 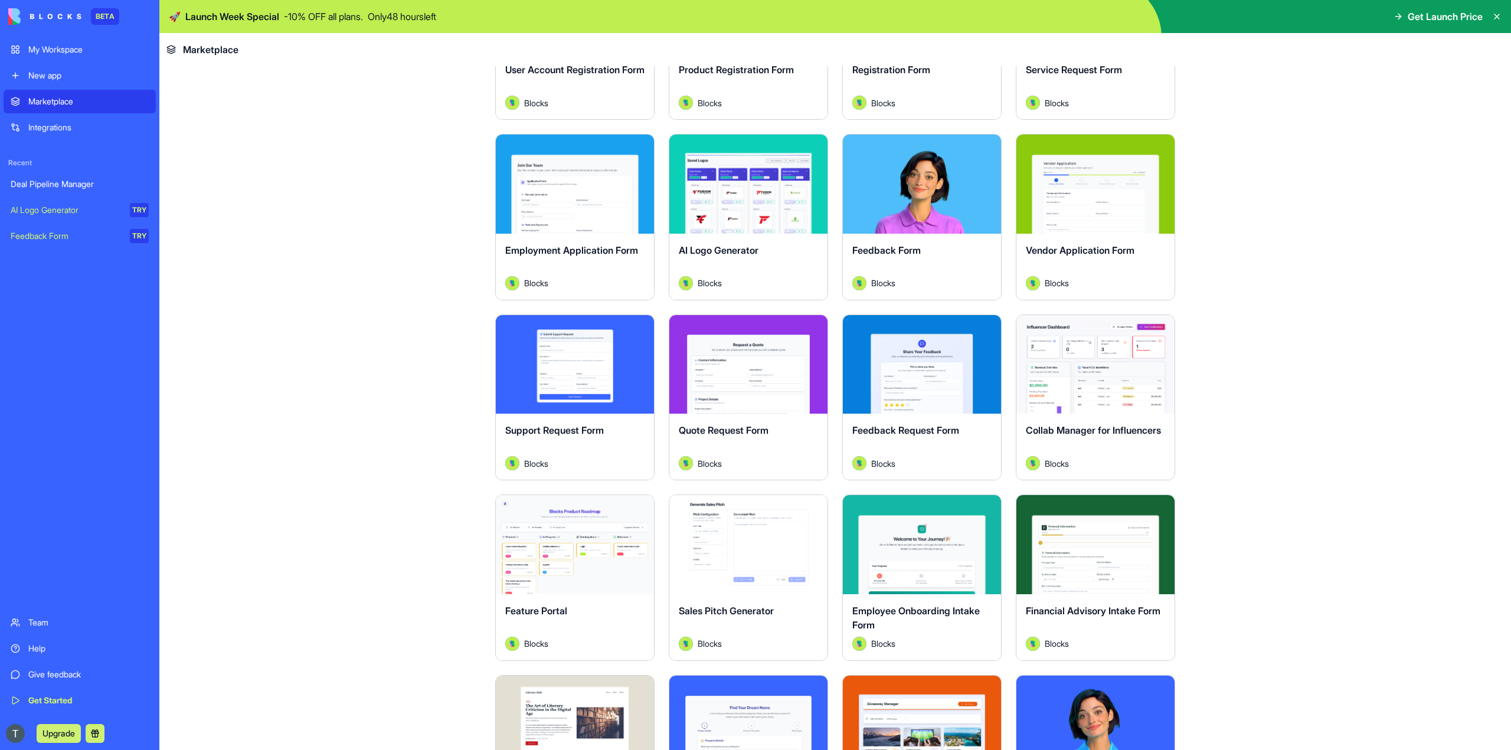 I want to click on span: Feedback Request Form, so click(x=905, y=430).